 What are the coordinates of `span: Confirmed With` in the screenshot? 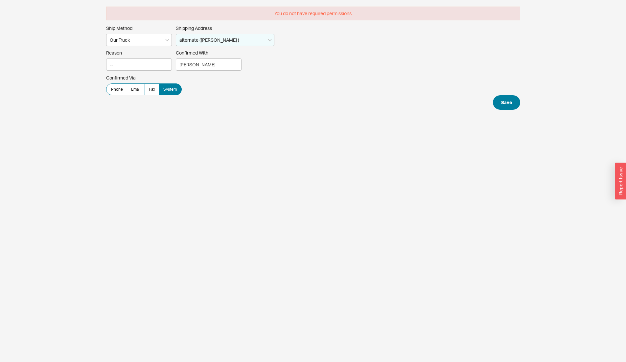 It's located at (209, 53).